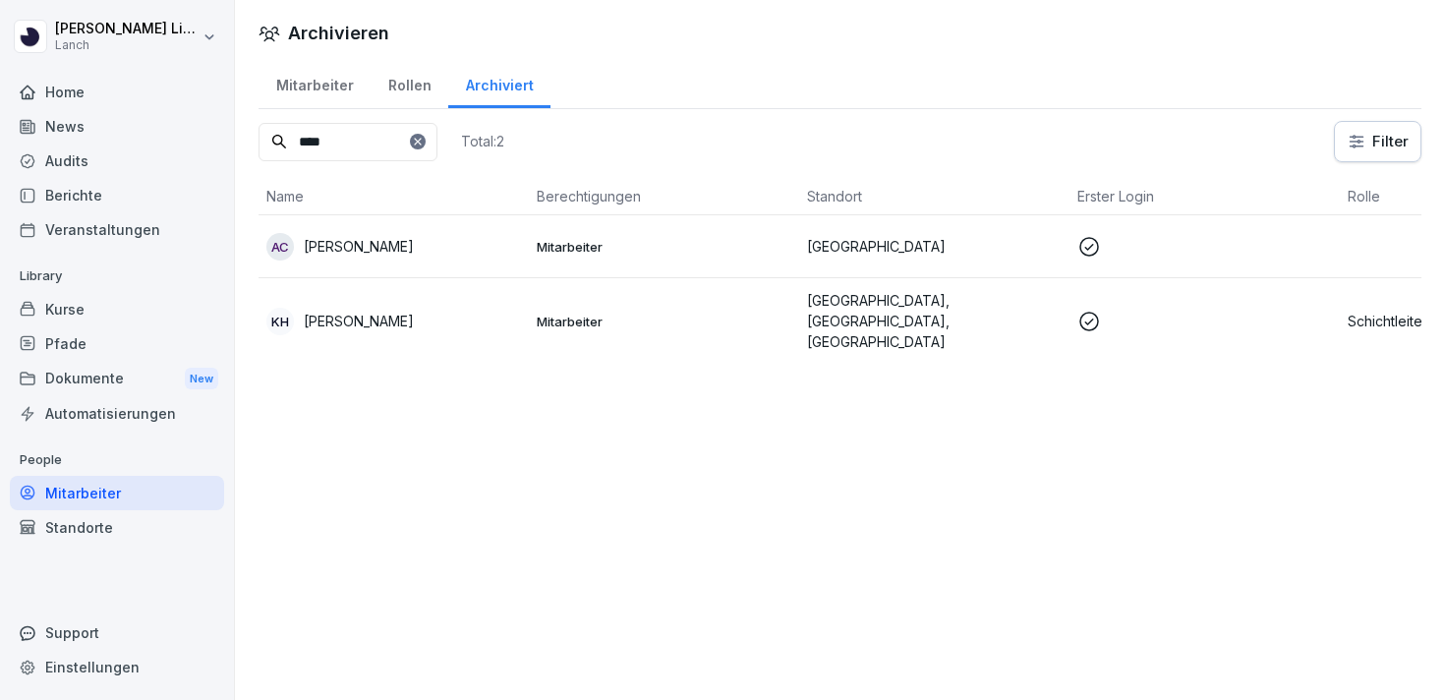 This screenshot has height=700, width=1445. Describe the element at coordinates (117, 195) in the screenshot. I see `div: Berichte` at that location.